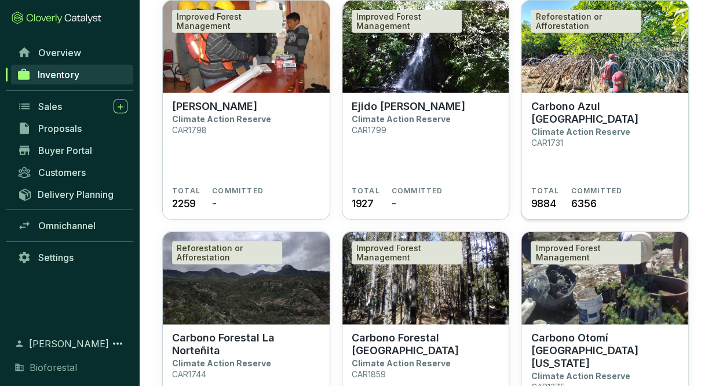 This screenshot has height=386, width=712. Describe the element at coordinates (72, 258) in the screenshot. I see `a: Settings` at that location.